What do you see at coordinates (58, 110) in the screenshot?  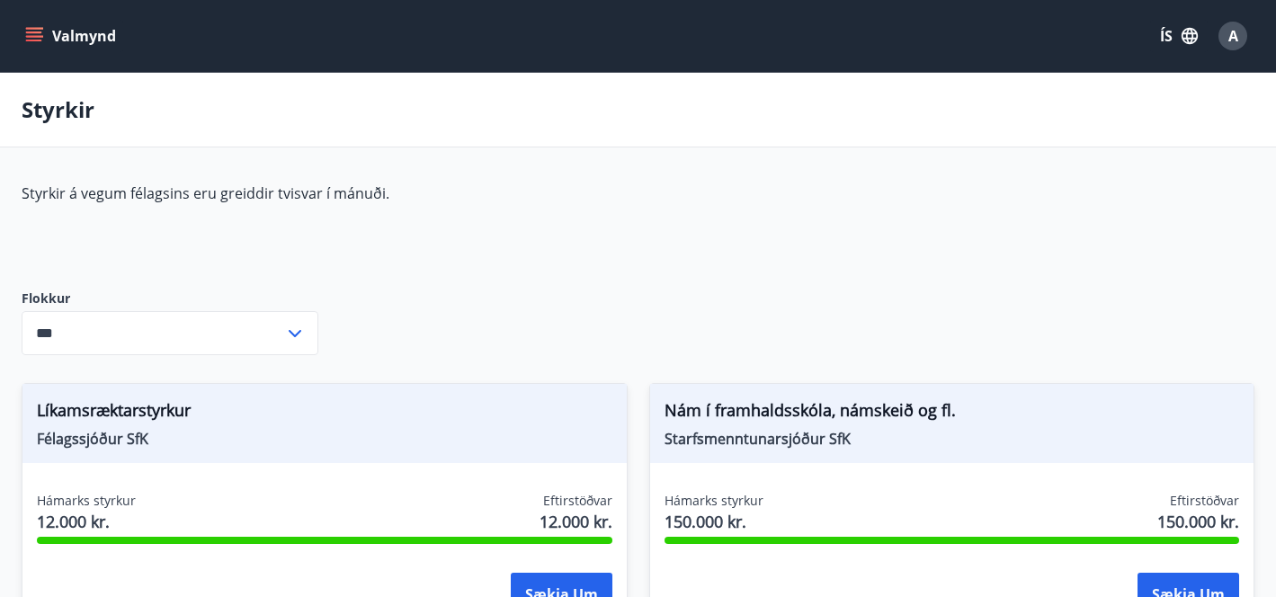 I see `p: Styrkir` at bounding box center [58, 110].